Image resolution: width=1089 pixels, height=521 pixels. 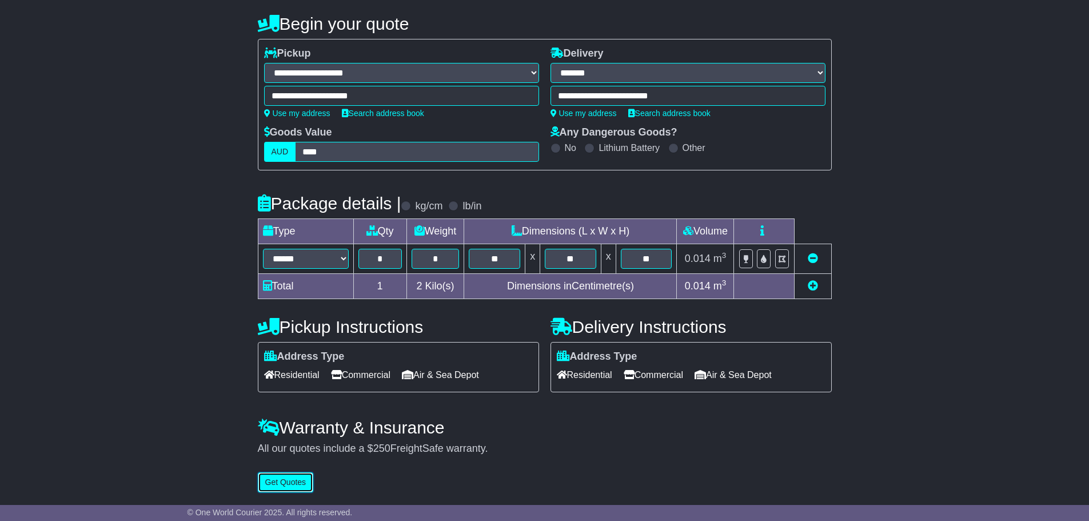 What do you see at coordinates (287, 54) in the screenshot?
I see `label: Pickup` at bounding box center [287, 54].